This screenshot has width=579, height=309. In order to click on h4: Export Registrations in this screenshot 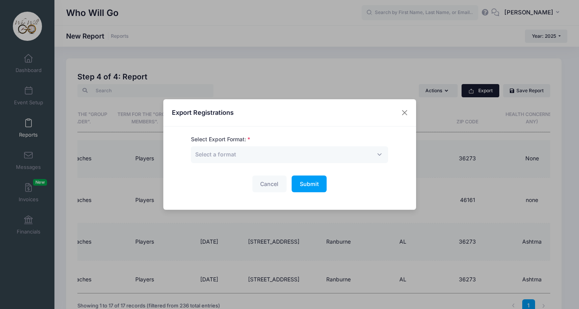, I will do `click(203, 112)`.